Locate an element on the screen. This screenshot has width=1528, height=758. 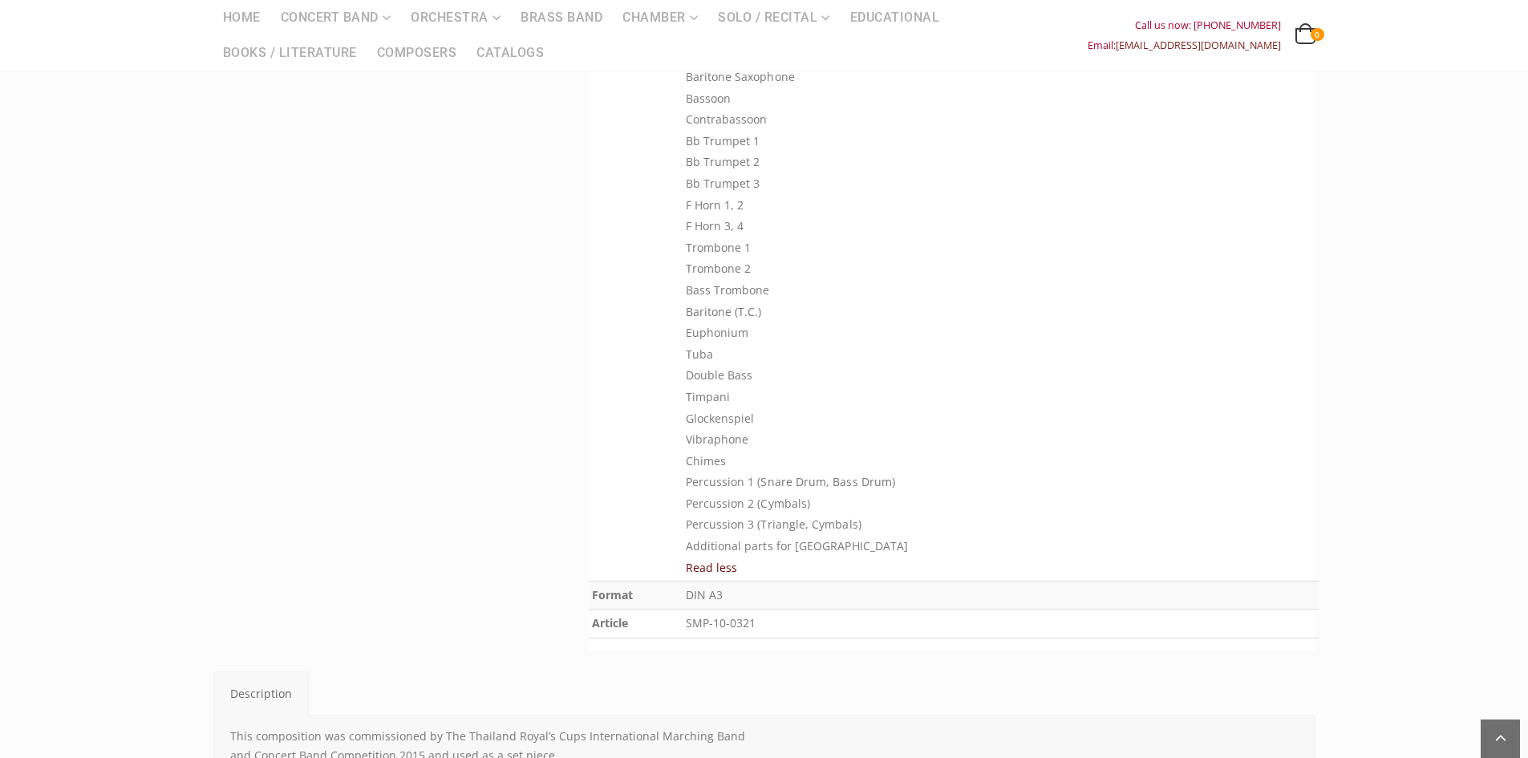
a: Books / Literature is located at coordinates (290, 53).